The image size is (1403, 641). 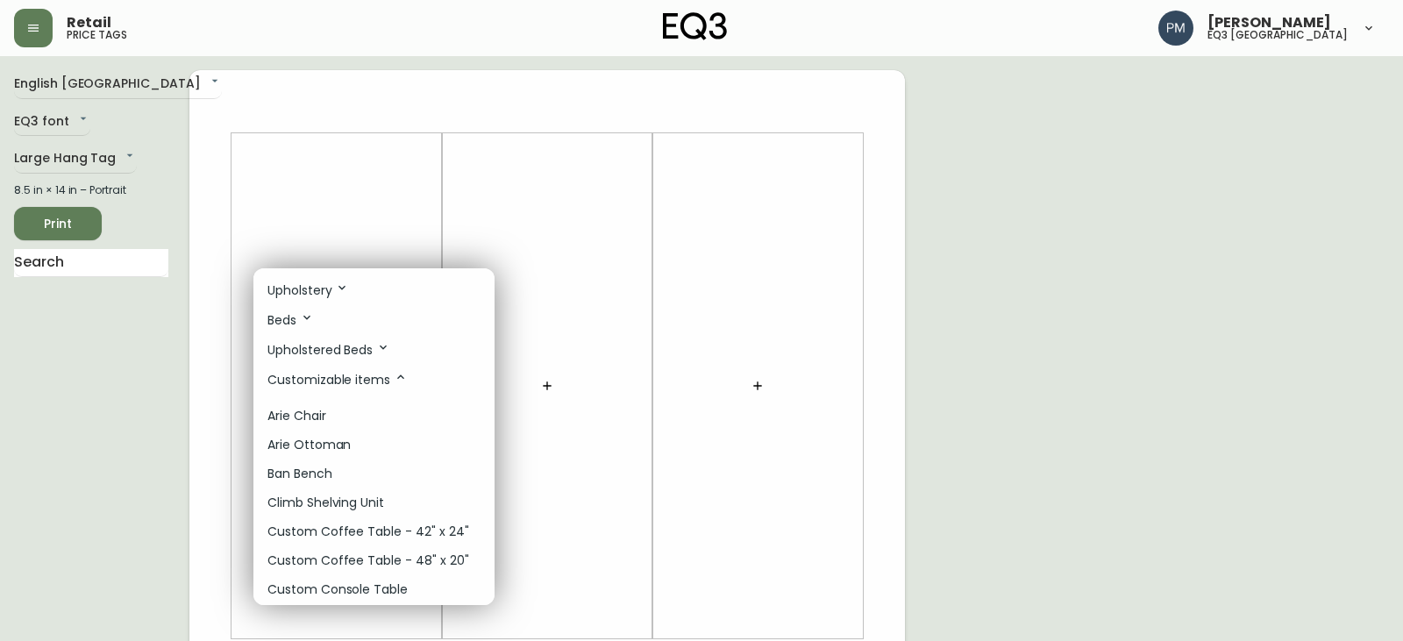 I want to click on p: Arie Ottoman, so click(x=309, y=445).